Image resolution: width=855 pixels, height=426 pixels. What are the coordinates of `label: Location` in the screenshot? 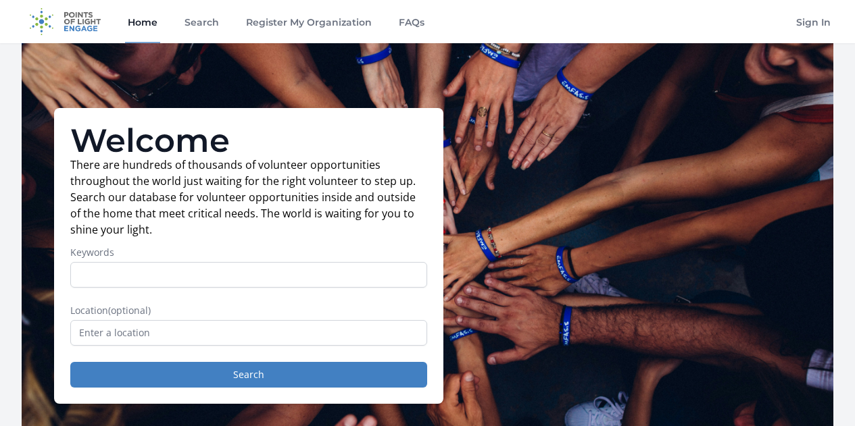 It's located at (249, 311).